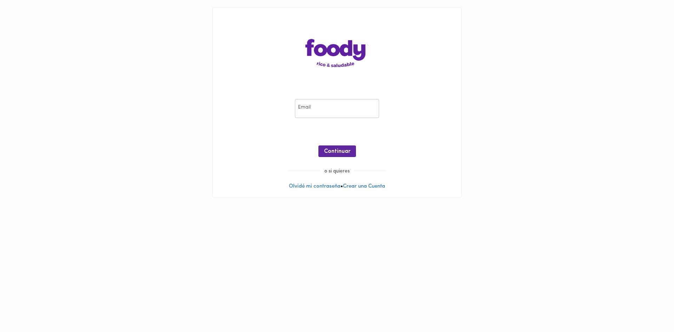 This screenshot has height=332, width=674. What do you see at coordinates (364, 186) in the screenshot?
I see `a: Crear una Cuenta` at bounding box center [364, 186].